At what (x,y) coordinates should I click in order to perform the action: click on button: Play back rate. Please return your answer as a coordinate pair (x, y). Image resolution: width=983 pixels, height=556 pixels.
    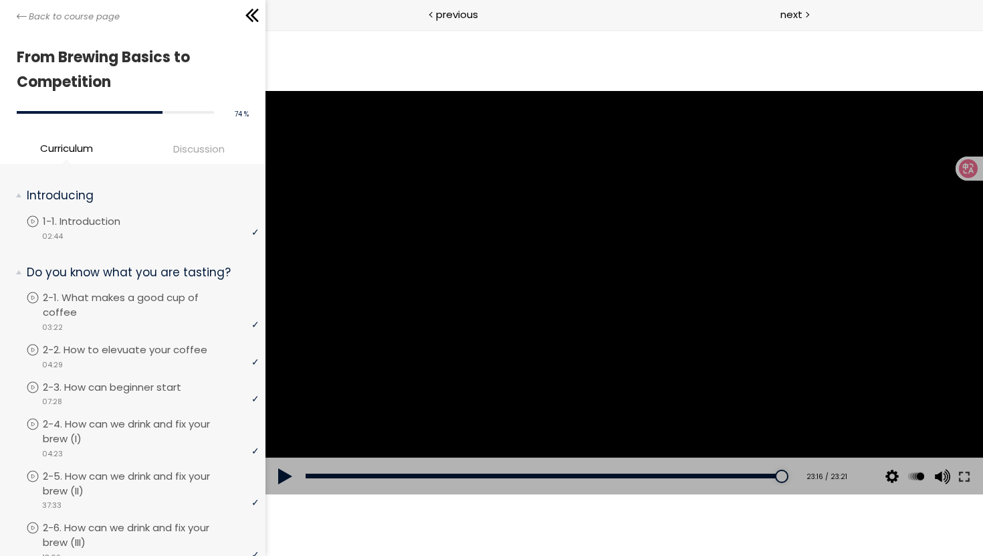
    Looking at the image, I should click on (651, 447).